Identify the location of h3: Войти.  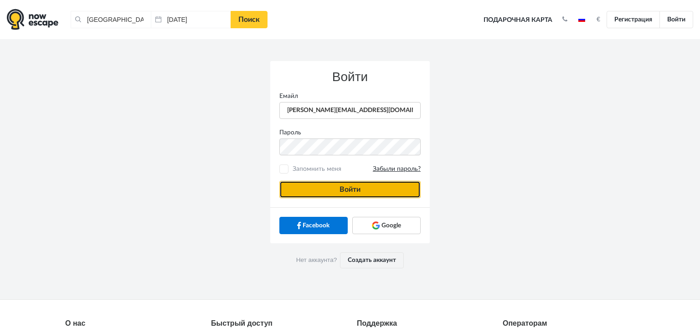
(350, 77).